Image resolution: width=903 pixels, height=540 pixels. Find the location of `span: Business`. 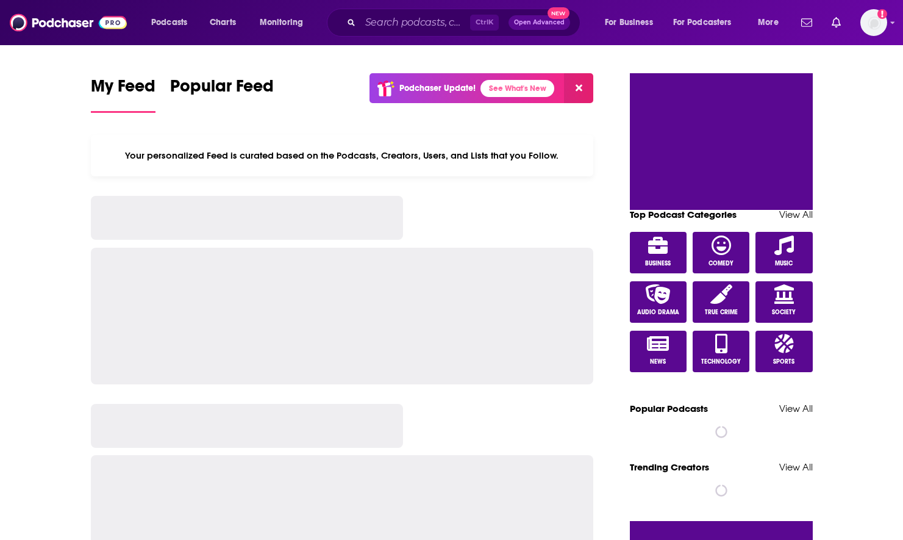

span: Business is located at coordinates (658, 263).